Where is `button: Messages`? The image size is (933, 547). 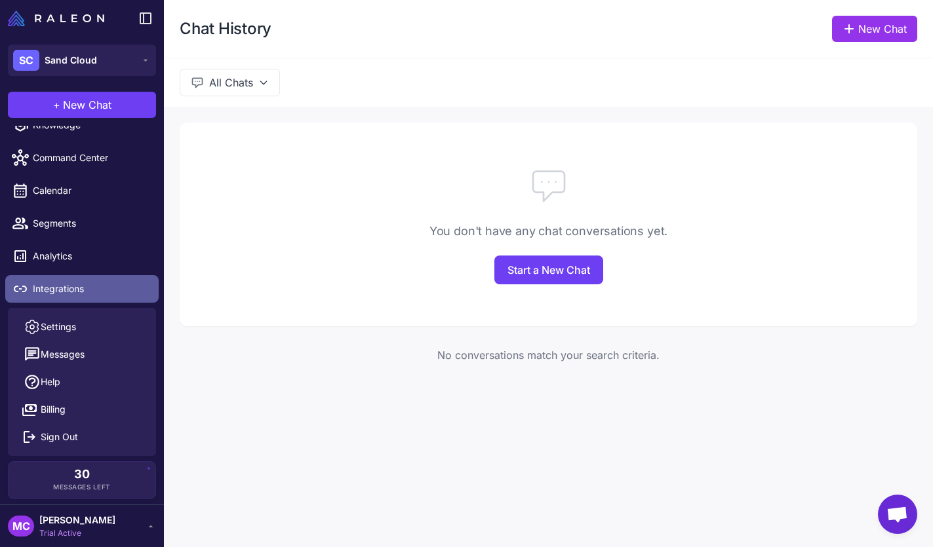
button: Messages is located at coordinates (82, 355).